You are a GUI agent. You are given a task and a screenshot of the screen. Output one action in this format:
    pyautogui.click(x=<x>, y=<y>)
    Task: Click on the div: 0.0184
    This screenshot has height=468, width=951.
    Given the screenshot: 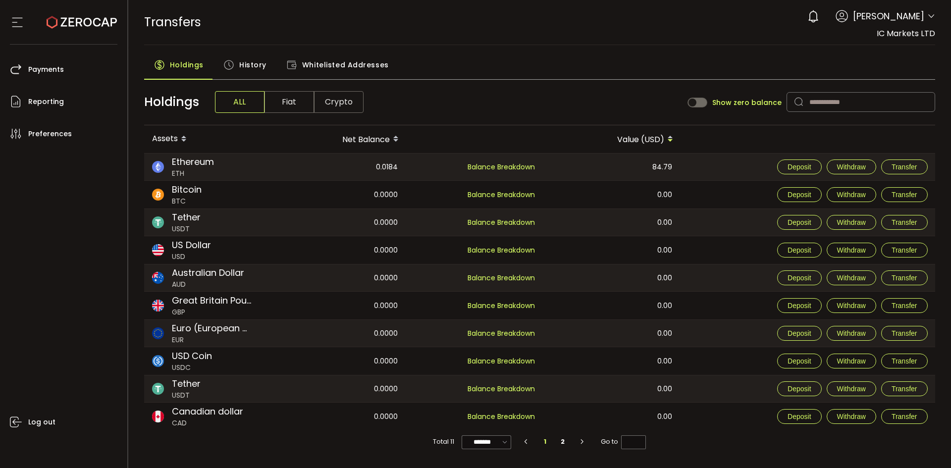 What is the action you would take?
    pyautogui.click(x=337, y=167)
    